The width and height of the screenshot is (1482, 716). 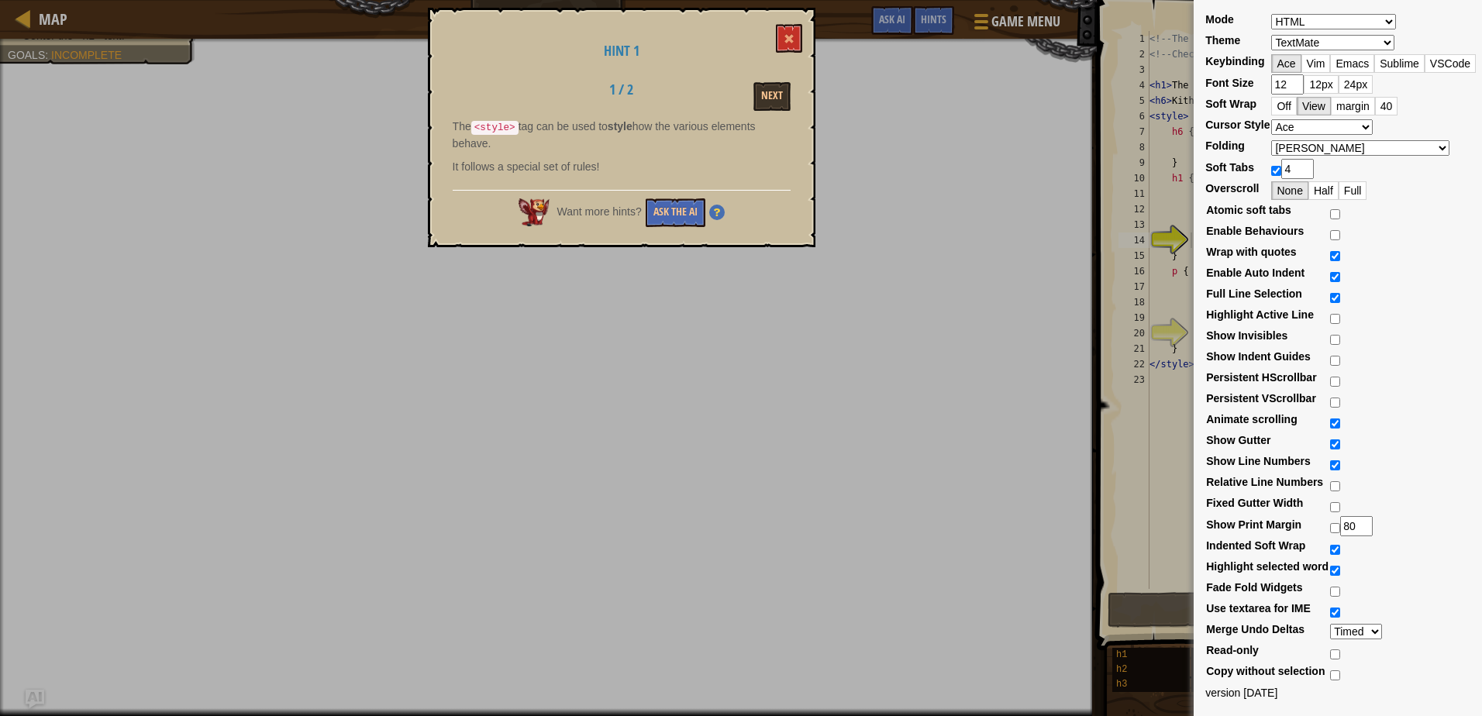 I want to click on span: Hint 1, so click(x=622, y=50).